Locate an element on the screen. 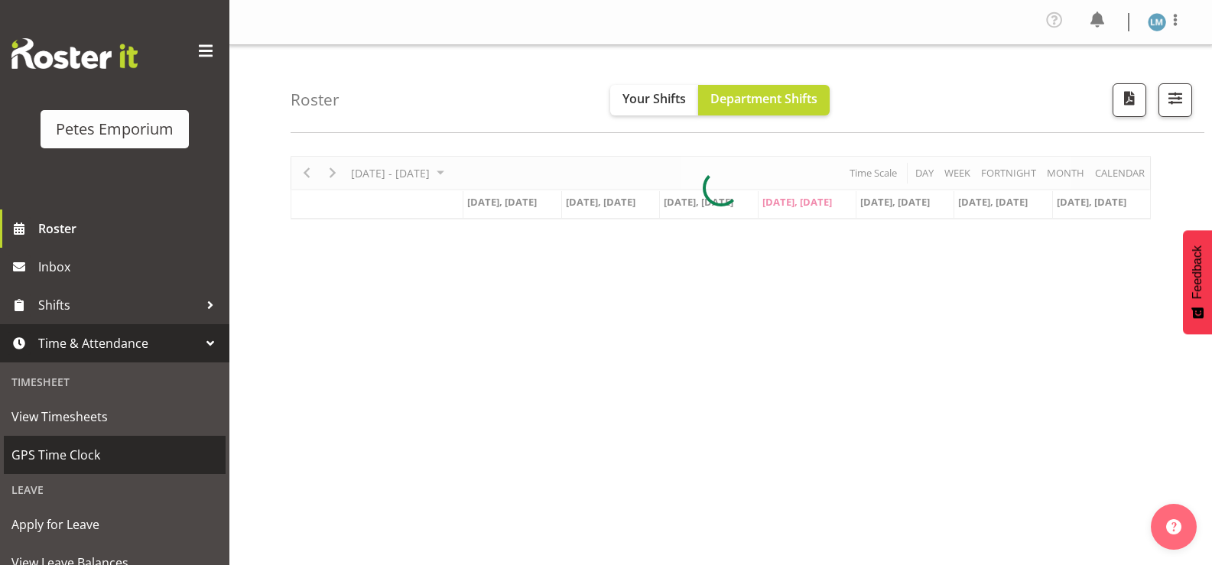 This screenshot has height=565, width=1212. span: View Timesheets is located at coordinates (115, 417).